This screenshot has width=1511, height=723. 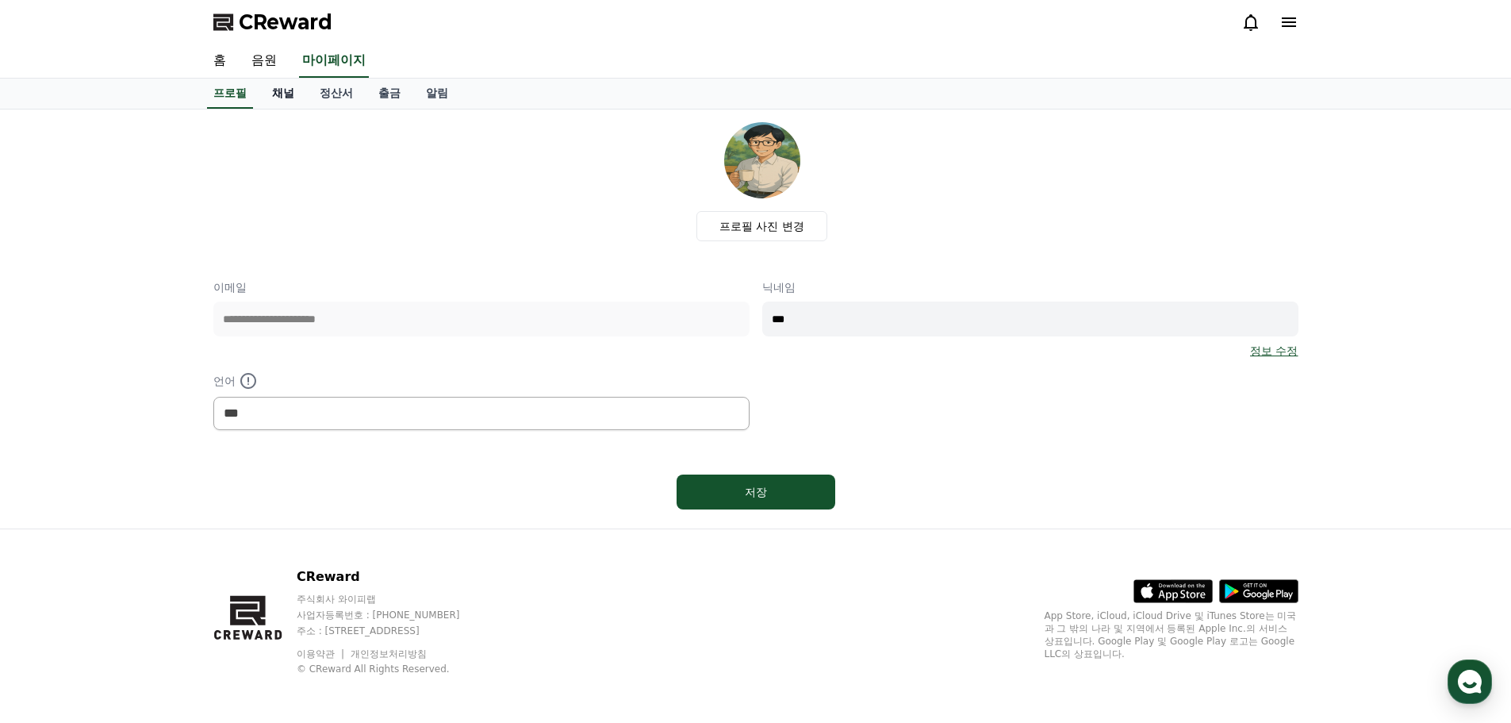 I want to click on a: CReward안녕하세요 크리워드입니다.문의사항을 남겨주세요 :), so click(x=155, y=193).